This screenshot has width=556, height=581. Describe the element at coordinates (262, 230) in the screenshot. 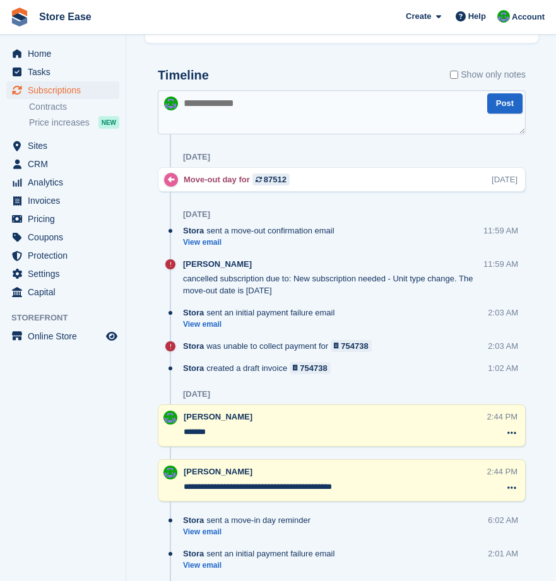

I see `div: sent a move-out confirmation email` at that location.